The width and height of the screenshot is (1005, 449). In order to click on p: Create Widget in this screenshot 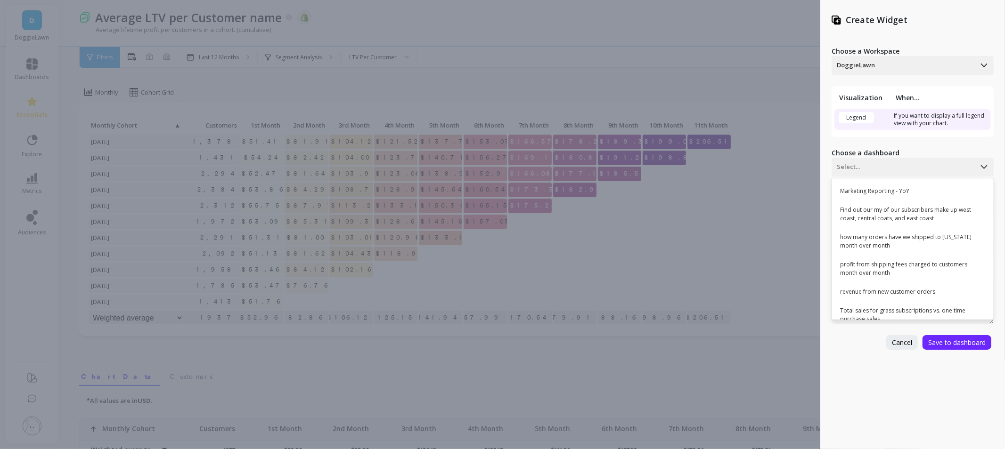, I will do `click(876, 20)`.